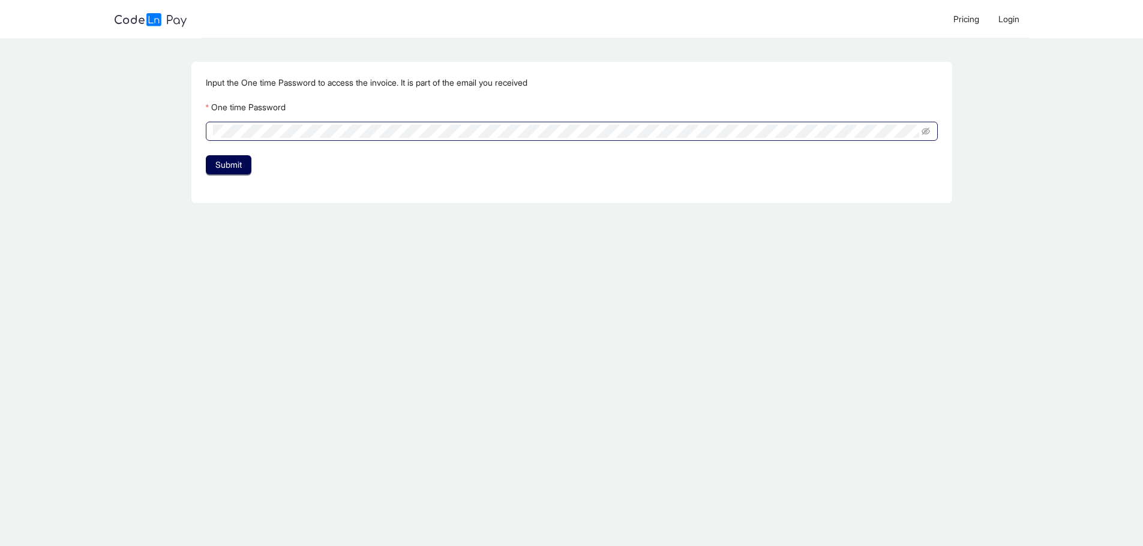 The image size is (1143, 546). I want to click on label: One time Password, so click(245, 107).